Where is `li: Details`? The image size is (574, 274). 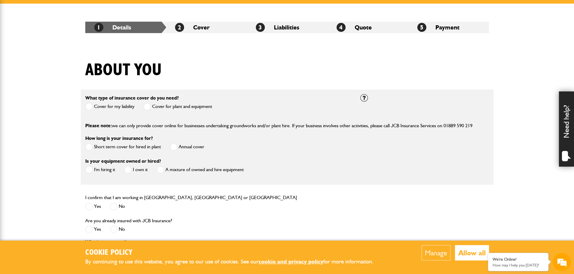
li: Details is located at coordinates (126, 27).